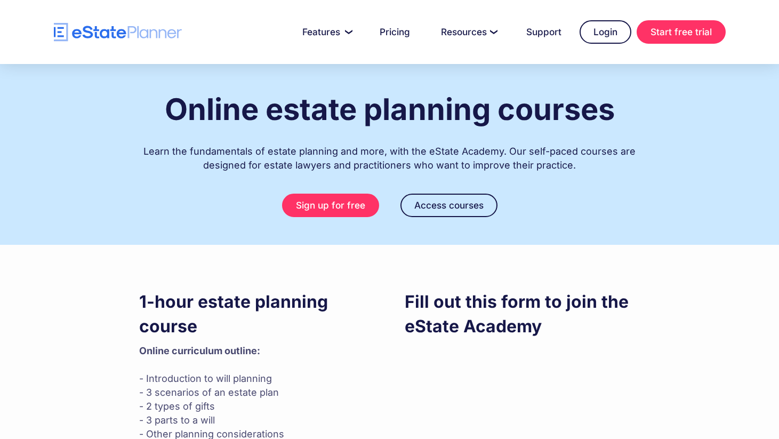  What do you see at coordinates (199, 350) in the screenshot?
I see `strong: Online curriculum outline: ‍` at bounding box center [199, 350].